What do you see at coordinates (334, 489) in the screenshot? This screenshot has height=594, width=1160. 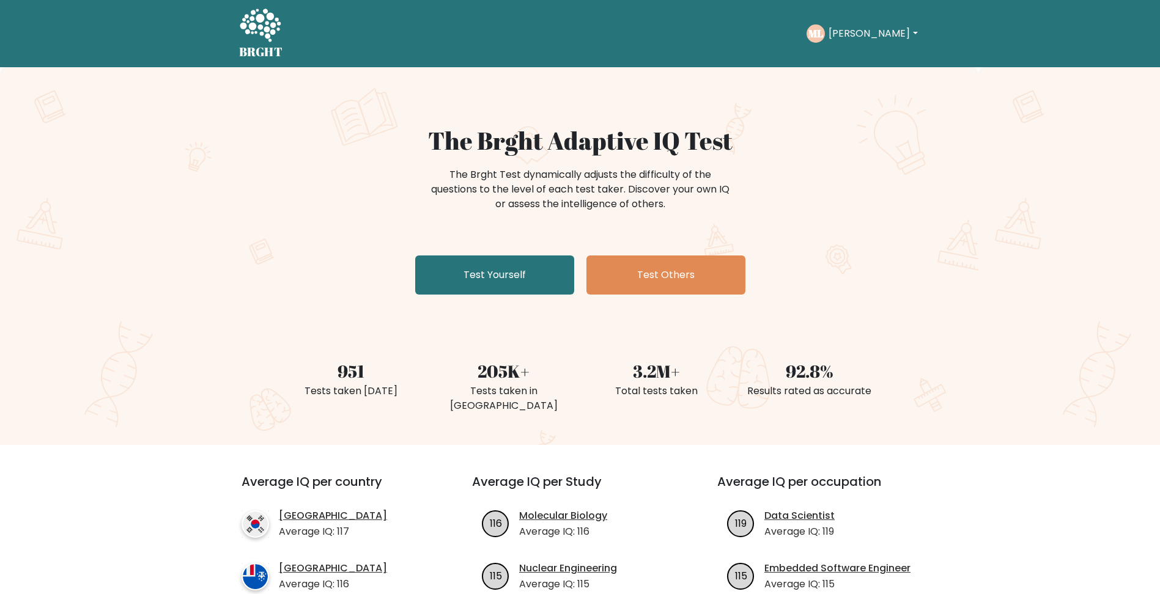 I see `h3: Average IQ per country` at bounding box center [334, 489].